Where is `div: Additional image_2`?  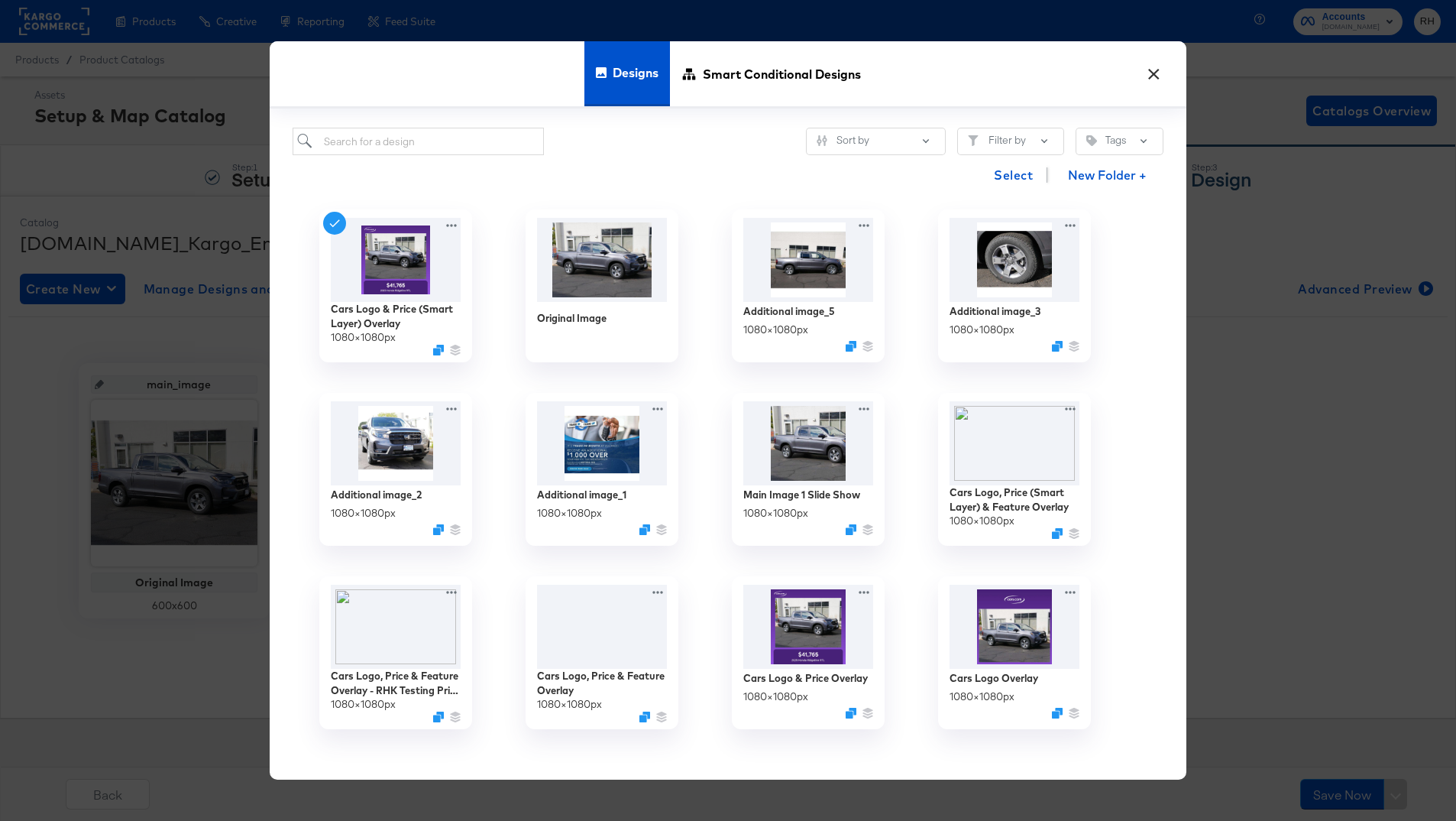 div: Additional image_2 is located at coordinates (376, 494).